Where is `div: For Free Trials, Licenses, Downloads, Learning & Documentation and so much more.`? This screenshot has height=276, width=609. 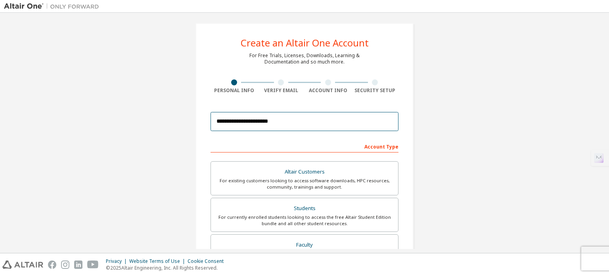 div: For Free Trials, Licenses, Downloads, Learning & Documentation and so much more. is located at coordinates (304, 59).